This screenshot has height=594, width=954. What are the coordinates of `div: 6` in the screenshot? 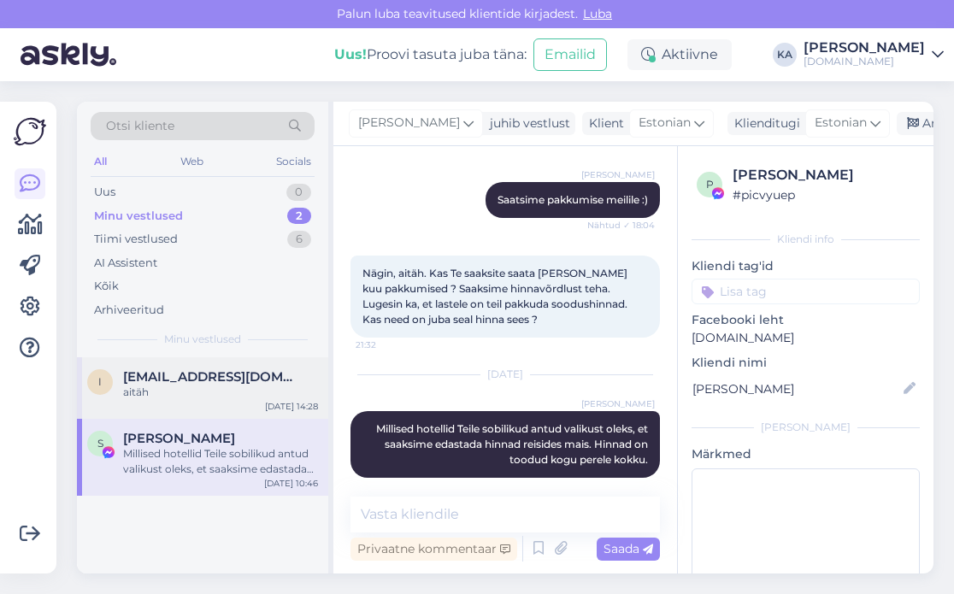 It's located at (299, 239).